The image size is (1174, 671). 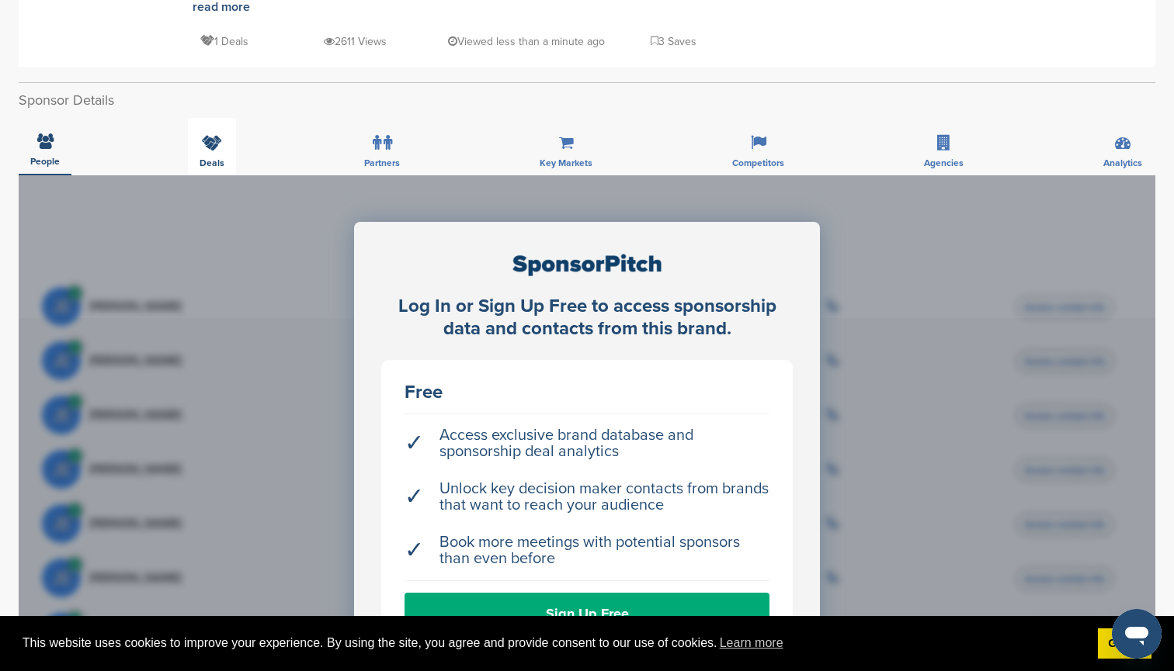 What do you see at coordinates (566, 163) in the screenshot?
I see `span: Key Markets` at bounding box center [566, 163].